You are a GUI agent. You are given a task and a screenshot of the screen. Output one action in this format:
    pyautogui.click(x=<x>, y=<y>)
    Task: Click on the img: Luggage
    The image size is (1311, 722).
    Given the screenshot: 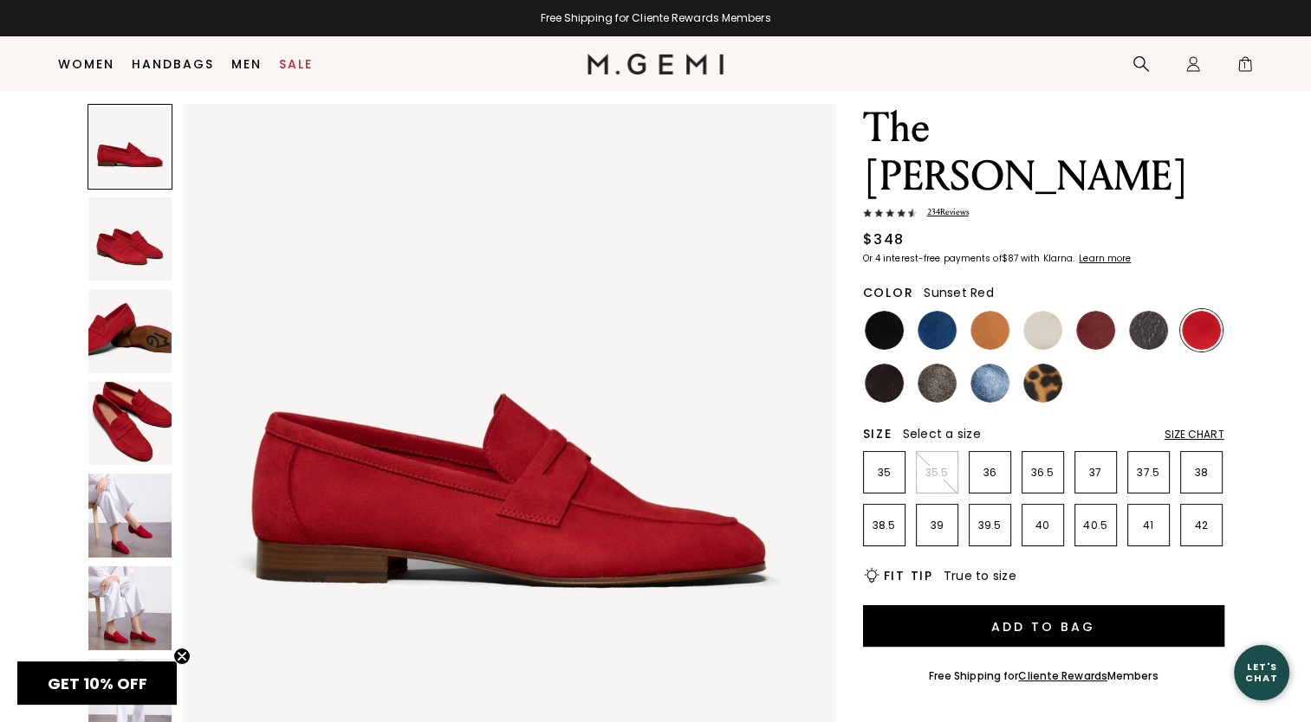 What is the action you would take?
    pyautogui.click(x=989, y=330)
    